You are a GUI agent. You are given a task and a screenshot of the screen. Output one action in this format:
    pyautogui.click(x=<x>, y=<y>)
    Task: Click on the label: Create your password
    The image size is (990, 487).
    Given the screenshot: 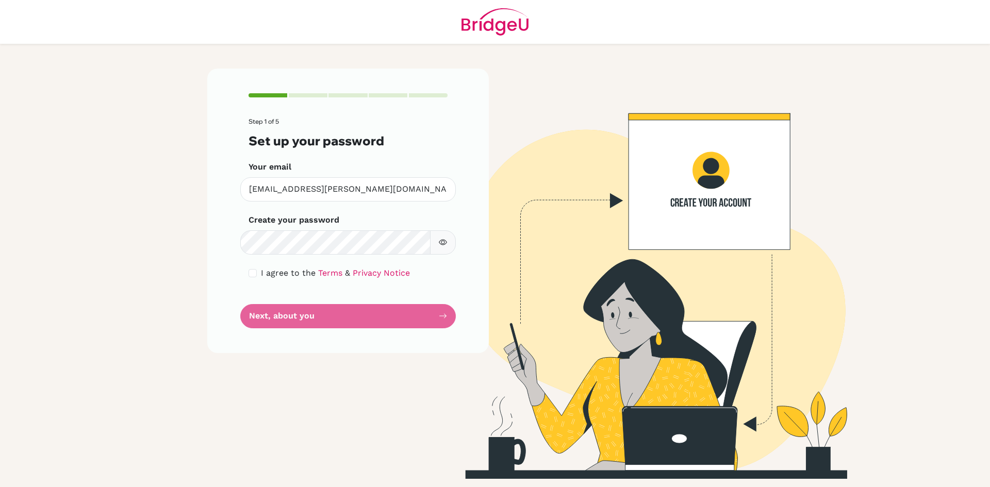 What is the action you would take?
    pyautogui.click(x=294, y=220)
    